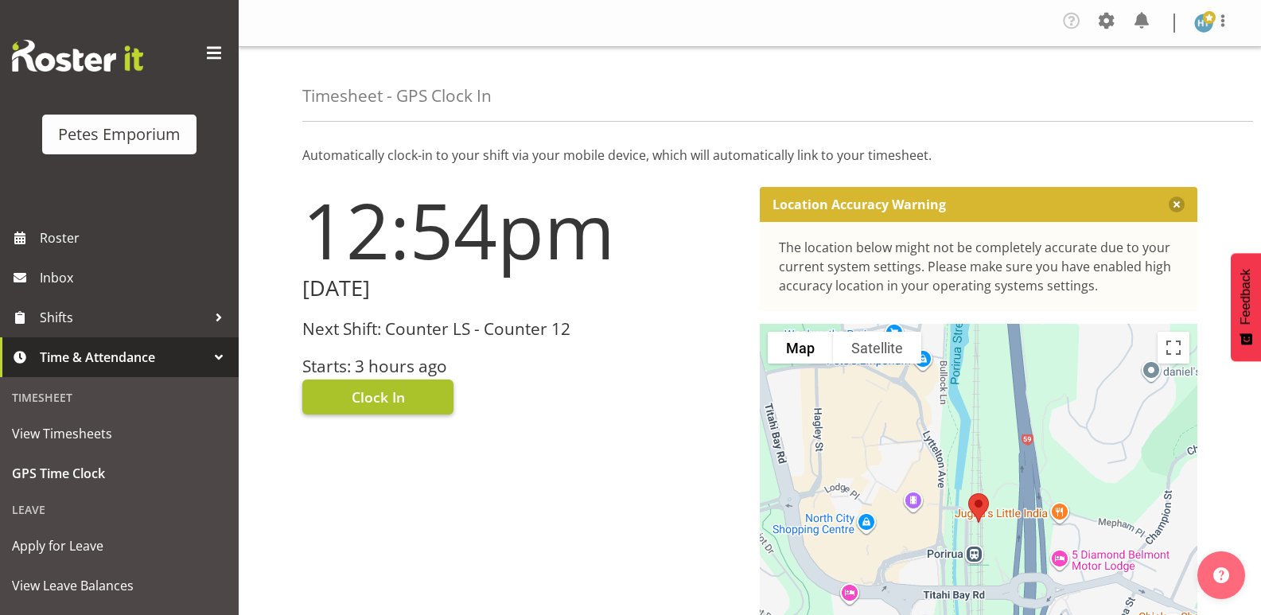 This screenshot has height=615, width=1261. I want to click on button: Toggle fullscreen view, so click(1174, 348).